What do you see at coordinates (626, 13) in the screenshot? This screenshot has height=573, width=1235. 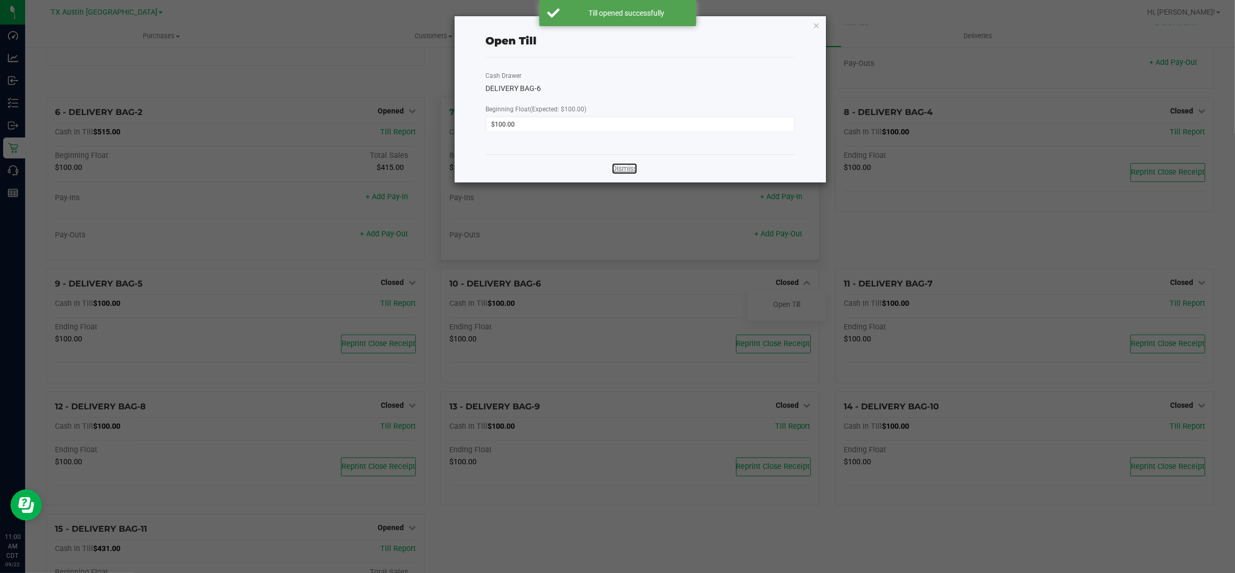 I see `div: Till opened successfully` at bounding box center [626, 13].